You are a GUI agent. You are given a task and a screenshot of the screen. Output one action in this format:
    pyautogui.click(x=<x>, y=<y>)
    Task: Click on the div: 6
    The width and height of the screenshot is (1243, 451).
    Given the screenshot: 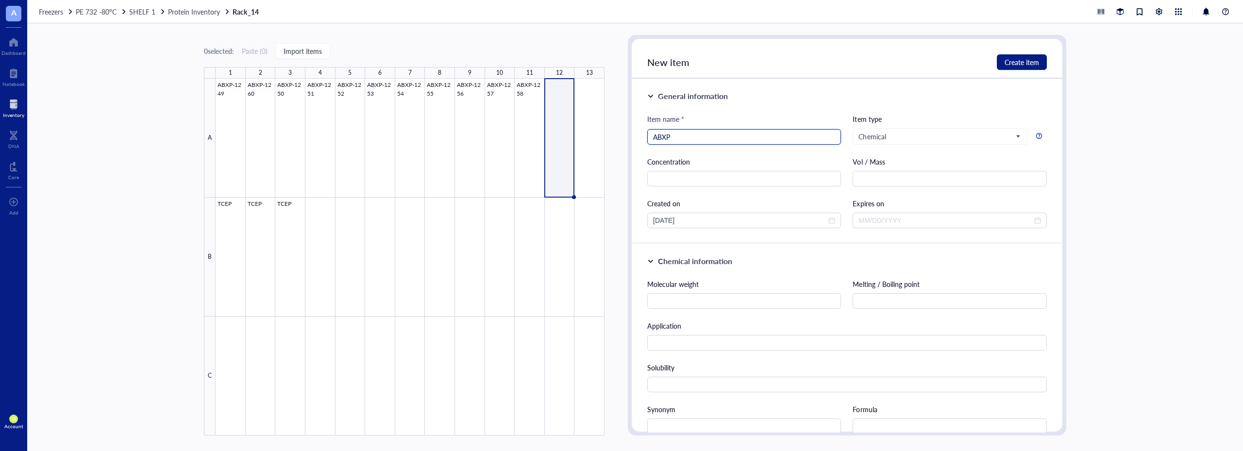 What is the action you would take?
    pyautogui.click(x=380, y=73)
    